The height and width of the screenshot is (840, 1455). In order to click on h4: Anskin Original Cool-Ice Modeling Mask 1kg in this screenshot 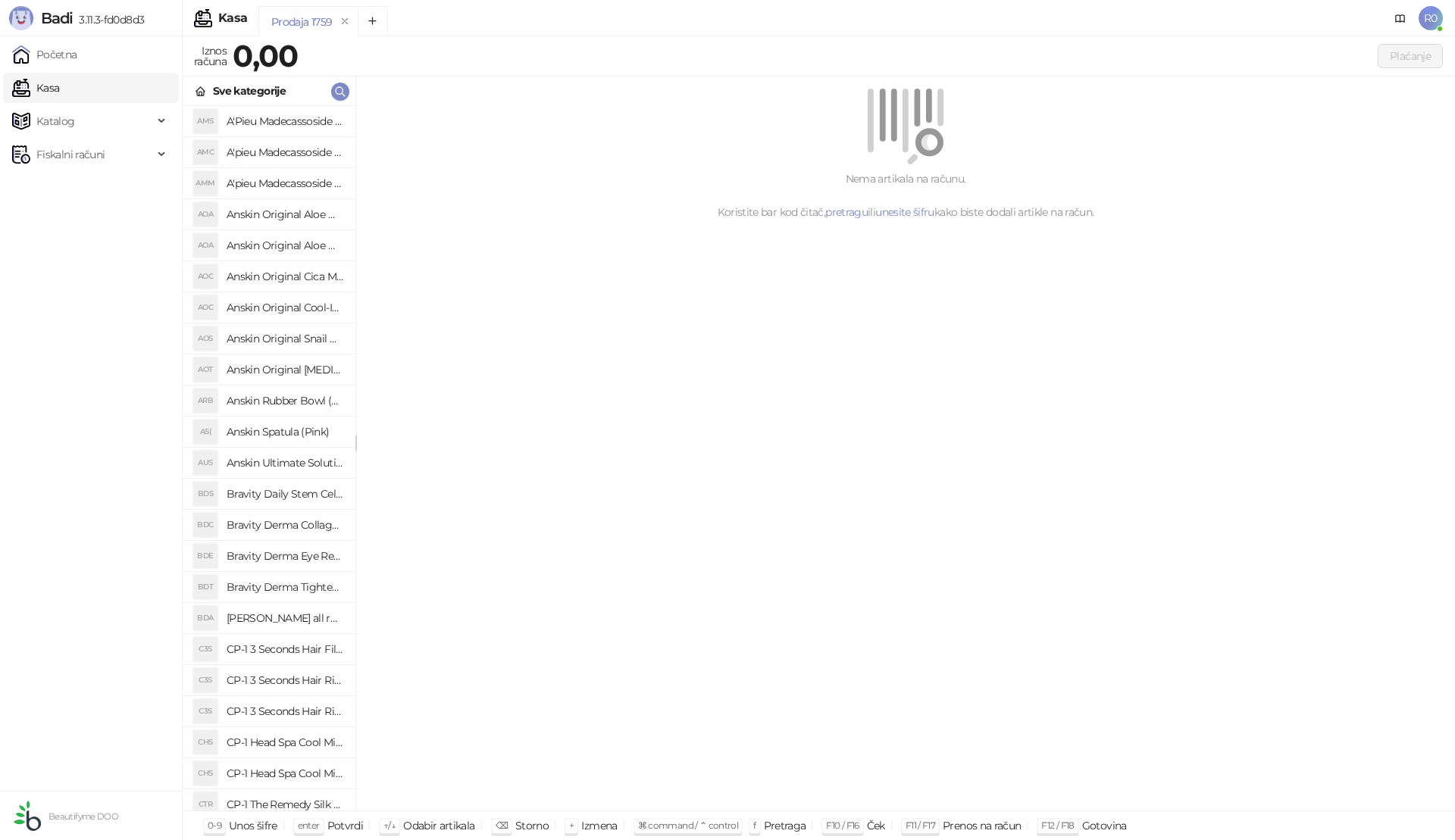, I will do `click(285, 308)`.